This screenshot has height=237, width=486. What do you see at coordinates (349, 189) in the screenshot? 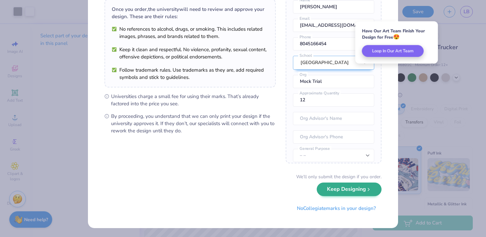
I see `button: Keep Designing` at bounding box center [349, 189].